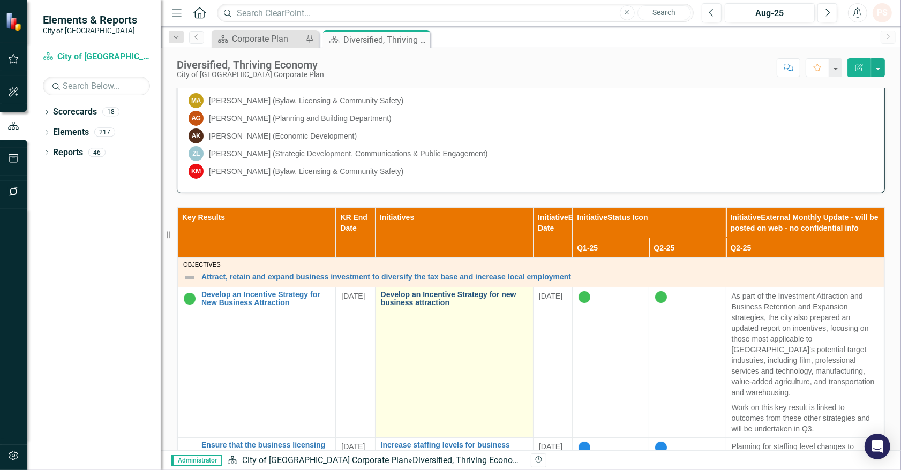 Image resolution: width=901 pixels, height=470 pixels. What do you see at coordinates (196, 154) in the screenshot?
I see `div: ZL` at bounding box center [196, 154].